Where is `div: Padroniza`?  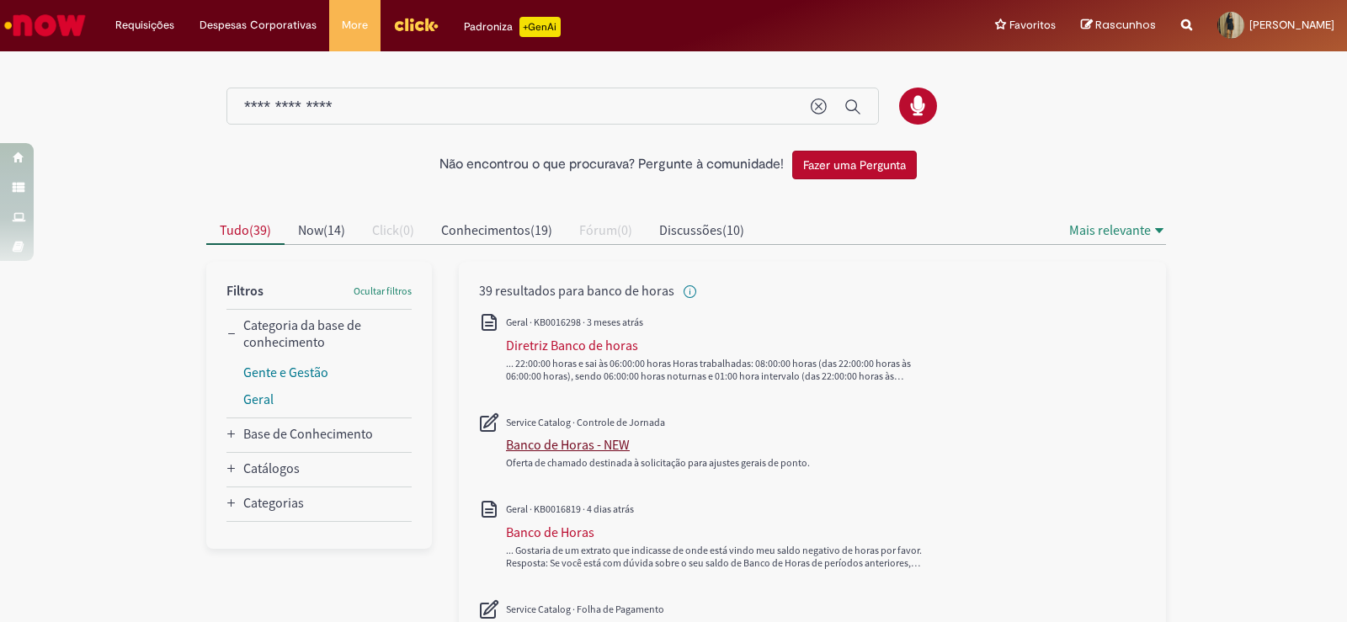 div: Padroniza is located at coordinates (512, 27).